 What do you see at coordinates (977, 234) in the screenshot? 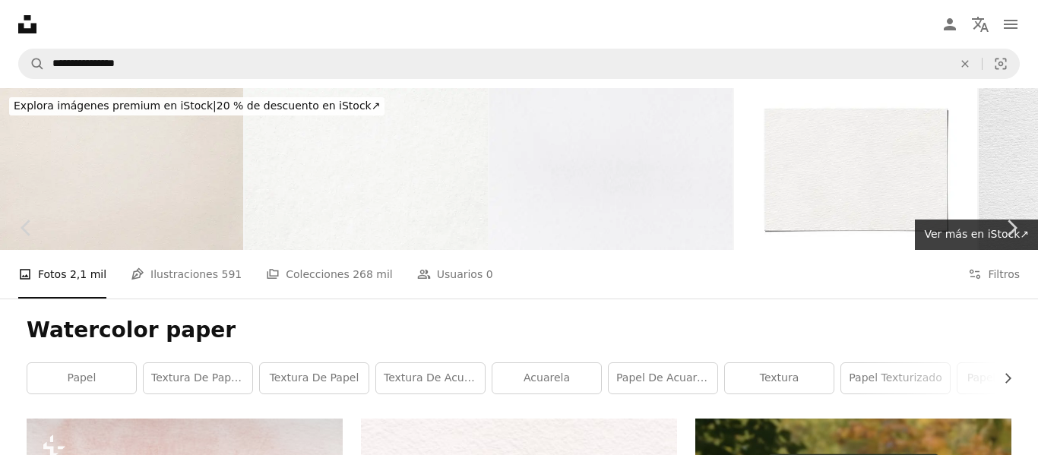
I see `span: Ver más en iStock ↗` at bounding box center [977, 234].